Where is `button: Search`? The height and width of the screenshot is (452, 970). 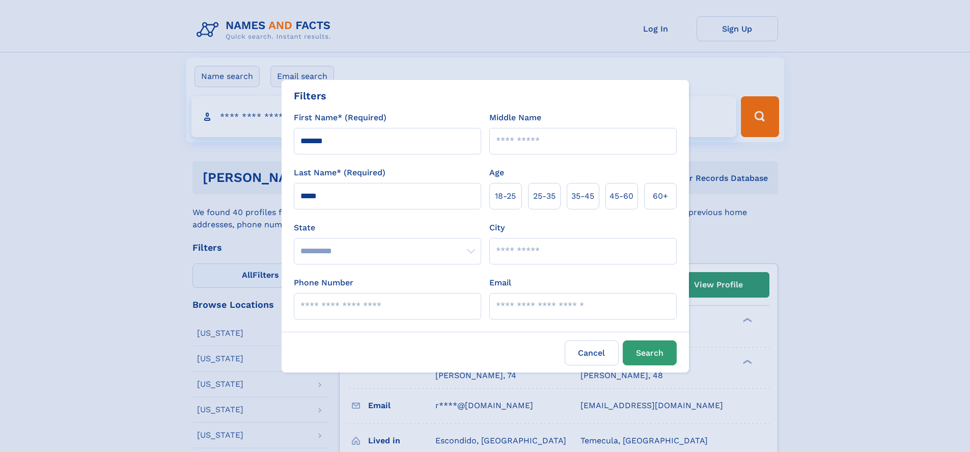
button: Search is located at coordinates (650, 352).